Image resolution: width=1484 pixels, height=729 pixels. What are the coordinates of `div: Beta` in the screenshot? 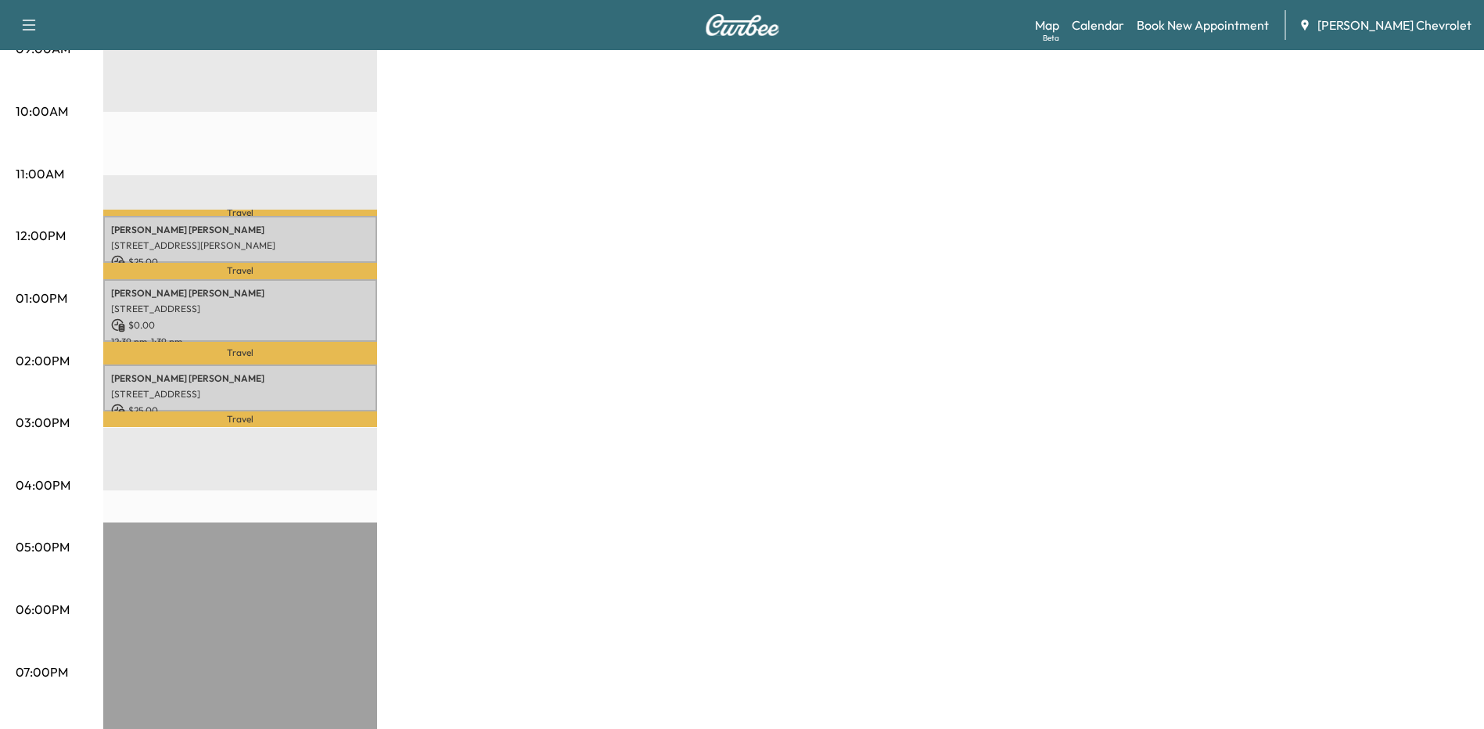 It's located at (1050, 38).